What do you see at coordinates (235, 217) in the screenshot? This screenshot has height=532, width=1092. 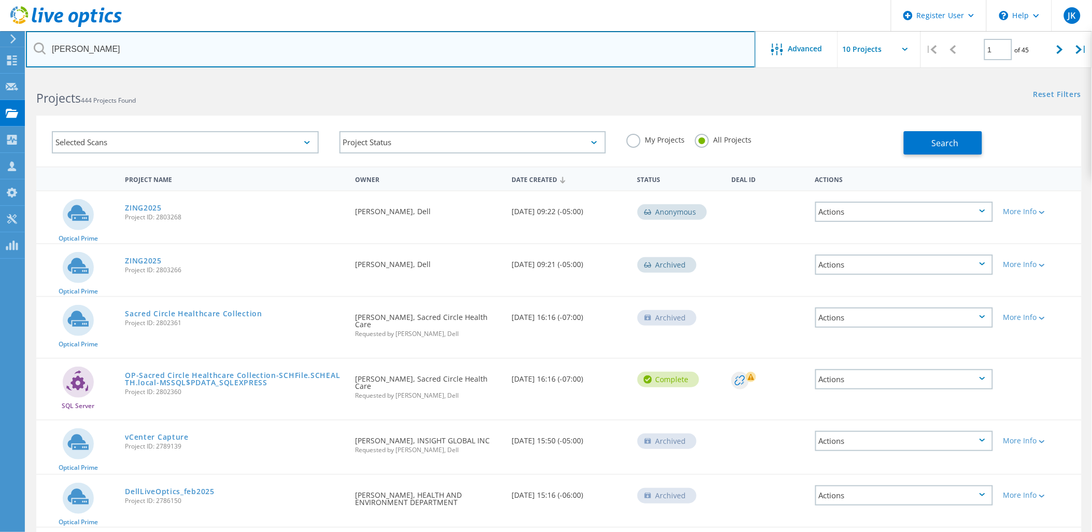 I see `span: Project ID: 2803268` at bounding box center [235, 217].